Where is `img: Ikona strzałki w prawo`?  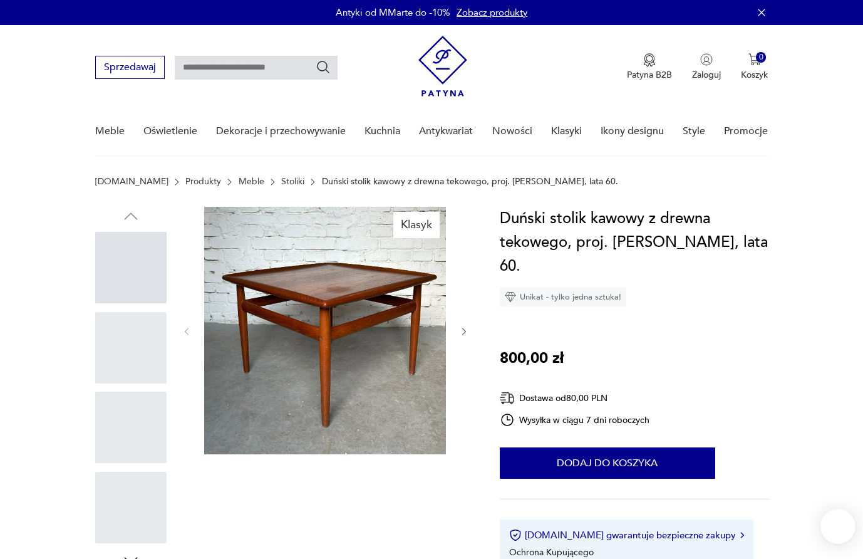 img: Ikona strzałki w prawo is located at coordinates (742, 535).